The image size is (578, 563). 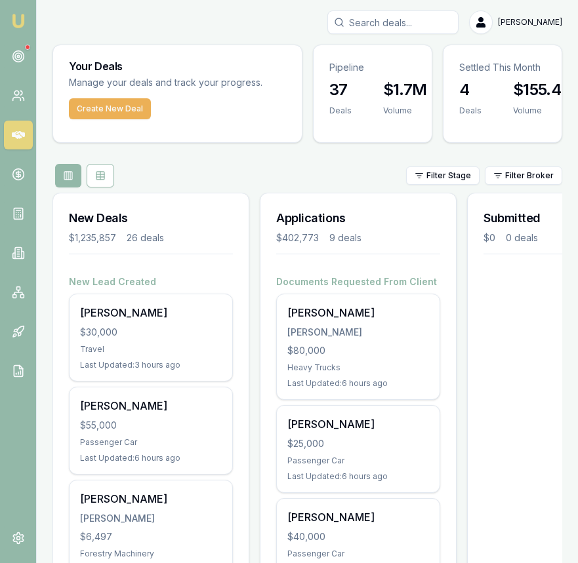 What do you see at coordinates (151, 349) in the screenshot?
I see `div: Travel` at bounding box center [151, 349].